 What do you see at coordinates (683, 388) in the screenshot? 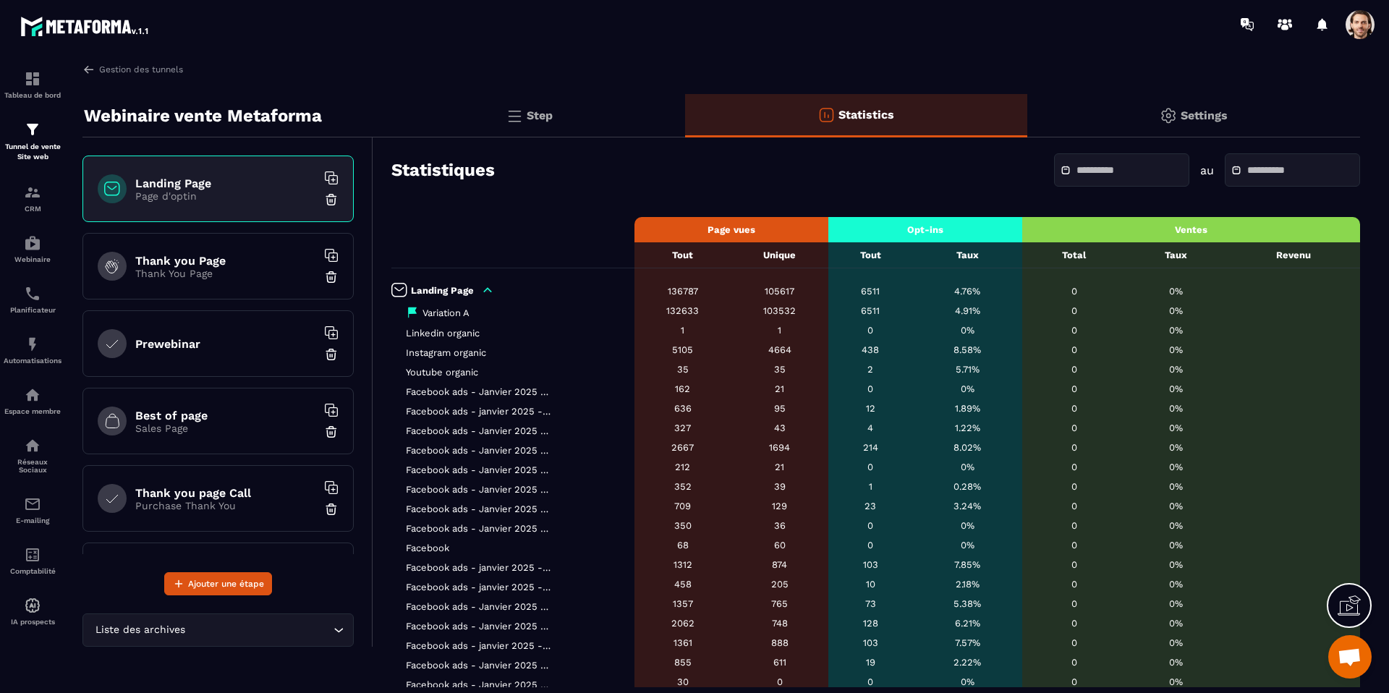
I see `div: 162` at bounding box center [683, 388].